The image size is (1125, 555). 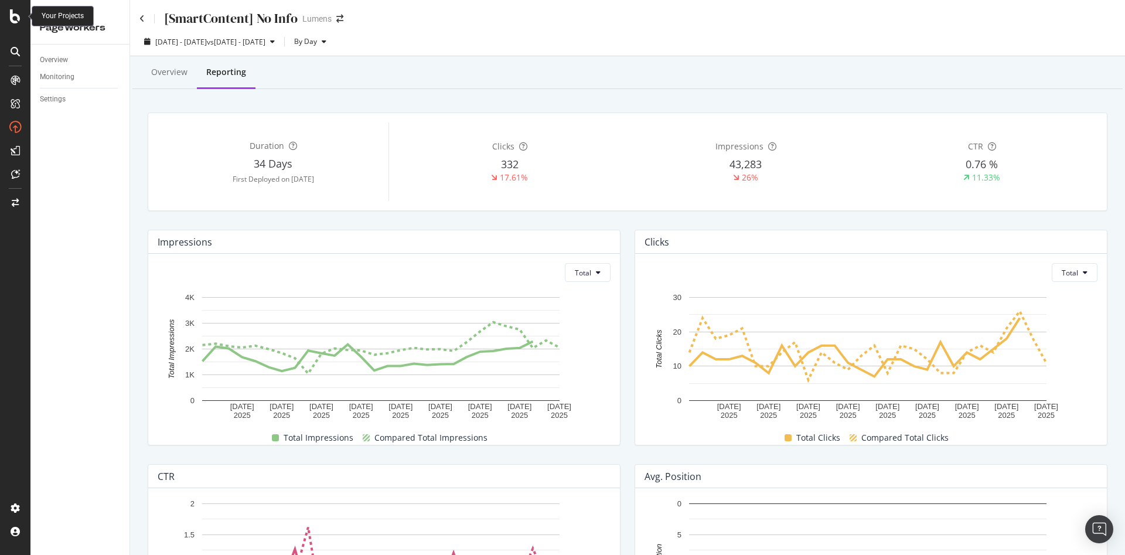 I want to click on div: 17.61%, so click(x=514, y=178).